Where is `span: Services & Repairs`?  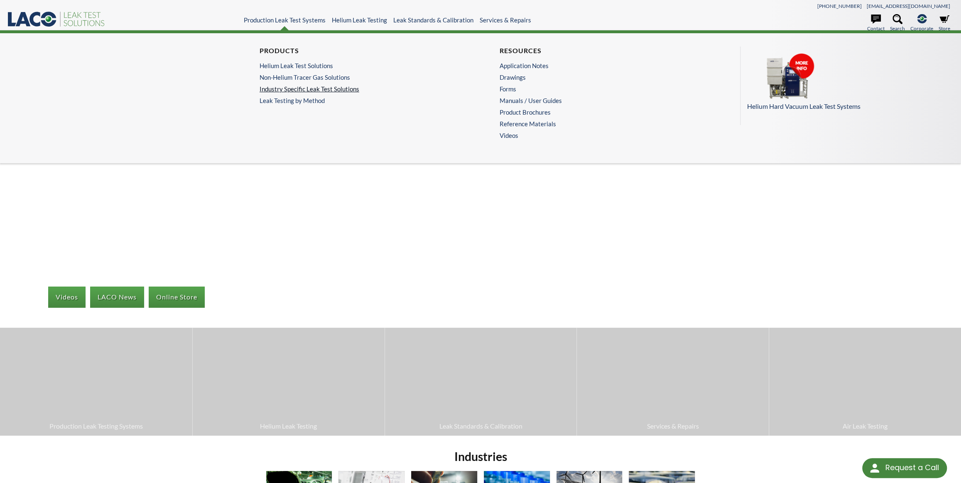
span: Services & Repairs is located at coordinates (673, 426).